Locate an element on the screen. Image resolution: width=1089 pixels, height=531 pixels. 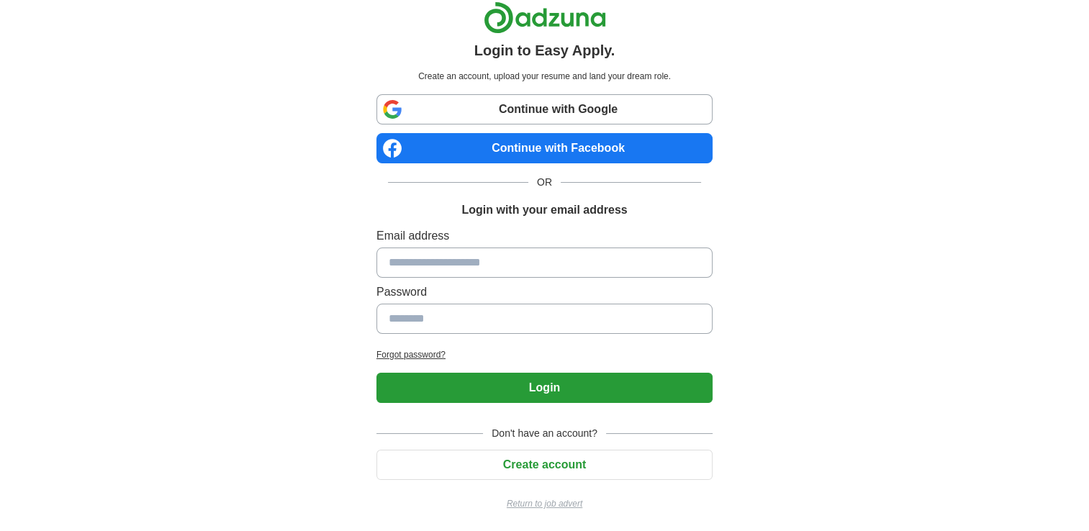
label: Password is located at coordinates (544, 292).